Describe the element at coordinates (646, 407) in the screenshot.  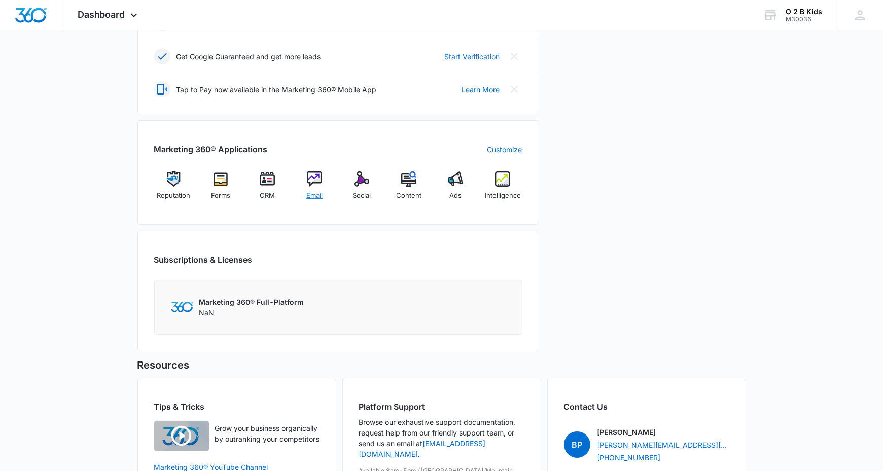
I see `h2: Contact Us` at that location.